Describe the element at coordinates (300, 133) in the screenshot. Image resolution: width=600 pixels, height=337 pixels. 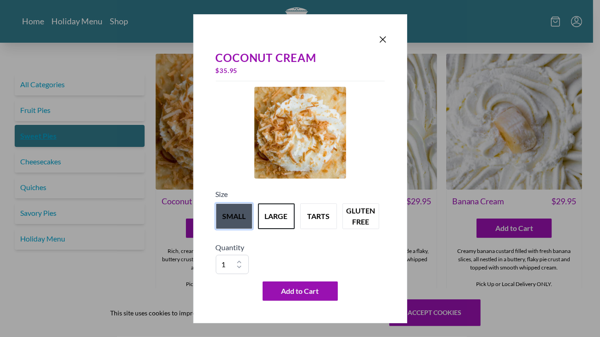
I see `img: Product Image` at that location.